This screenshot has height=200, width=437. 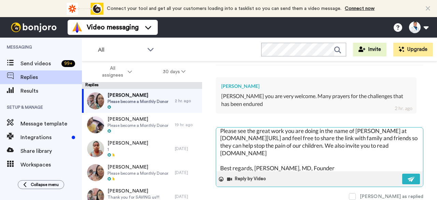 I want to click on div: Replies, so click(x=142, y=85).